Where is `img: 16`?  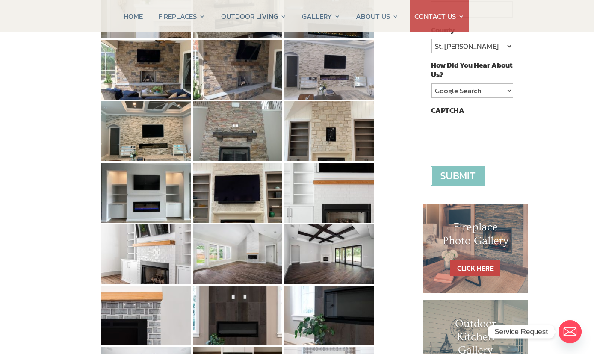 img: 16 is located at coordinates (146, 255).